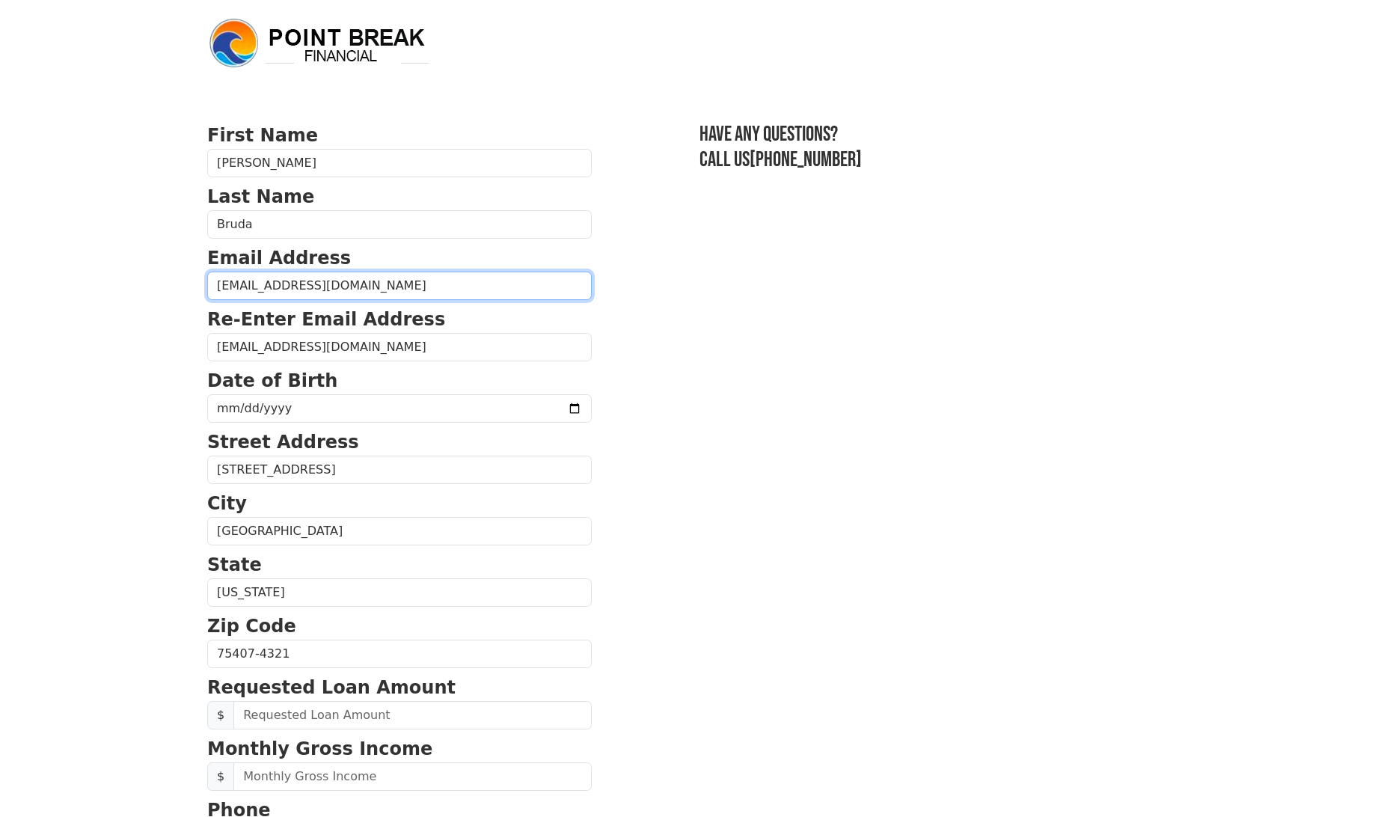  I want to click on input: First Name, so click(399, 163).